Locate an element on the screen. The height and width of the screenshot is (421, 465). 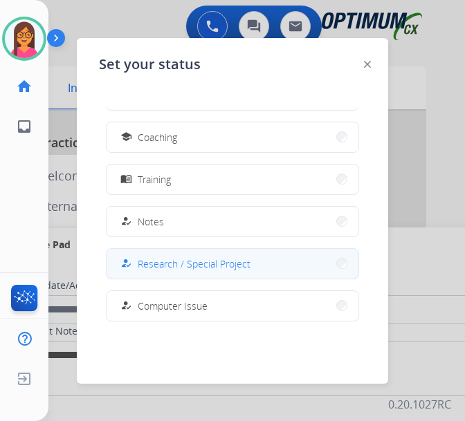
span: Computer Issue is located at coordinates (172, 306).